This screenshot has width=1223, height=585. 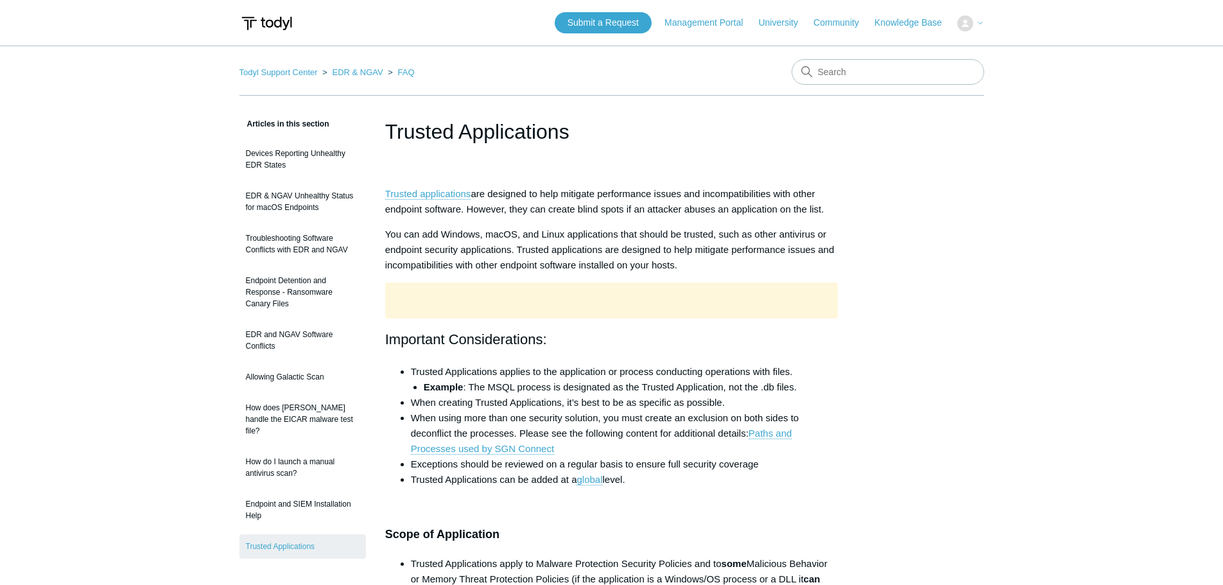 I want to click on a: Todyl Support Center, so click(x=279, y=72).